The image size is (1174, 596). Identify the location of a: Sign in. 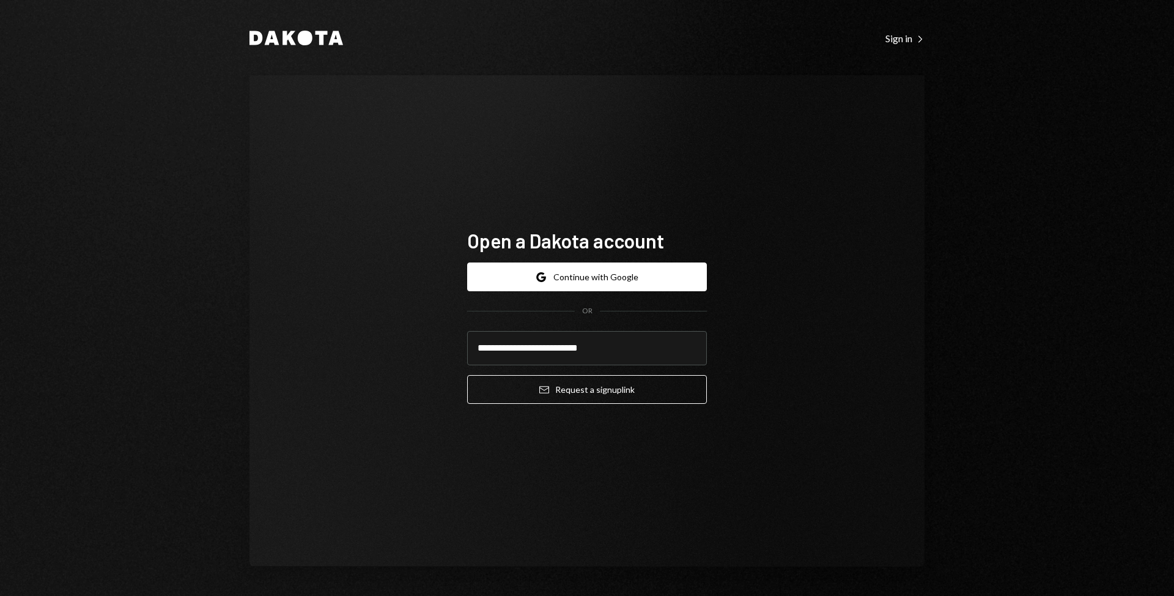
(905, 38).